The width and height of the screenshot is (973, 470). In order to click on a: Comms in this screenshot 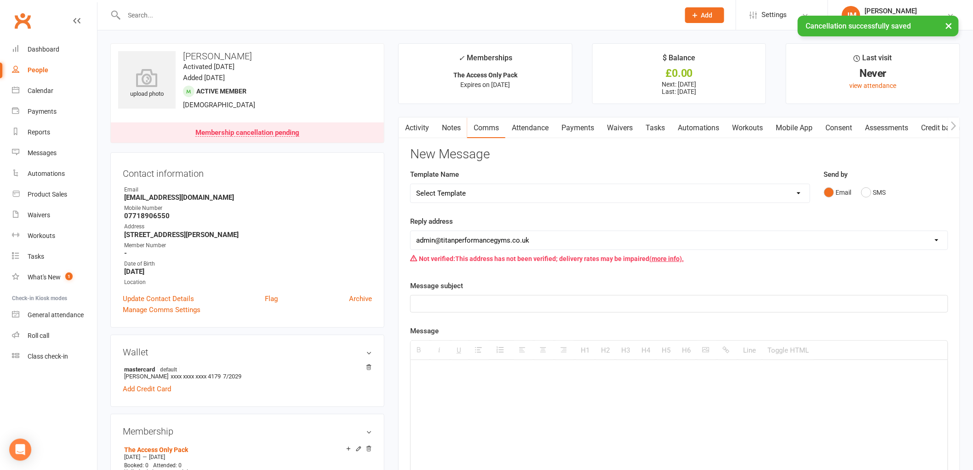, I will do `click(486, 128)`.